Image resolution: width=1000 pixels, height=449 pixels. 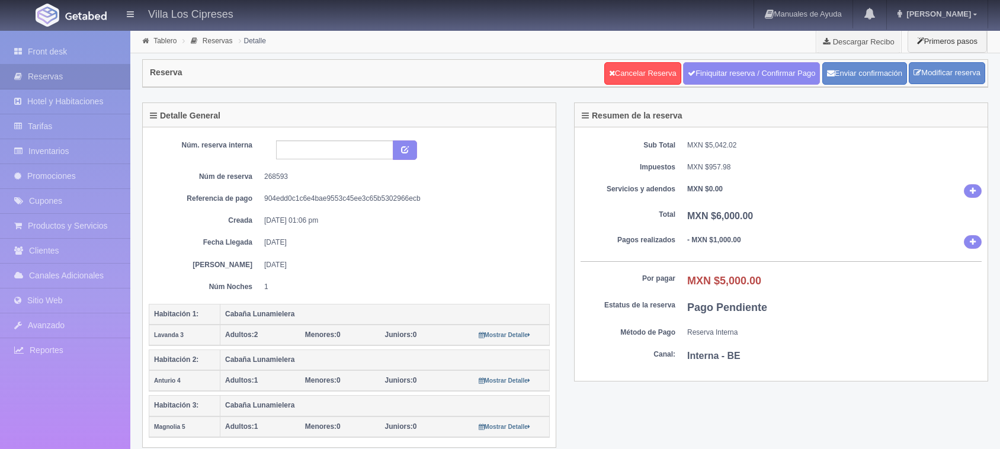 What do you see at coordinates (176, 314) in the screenshot?
I see `b: Habitación 1:` at bounding box center [176, 314].